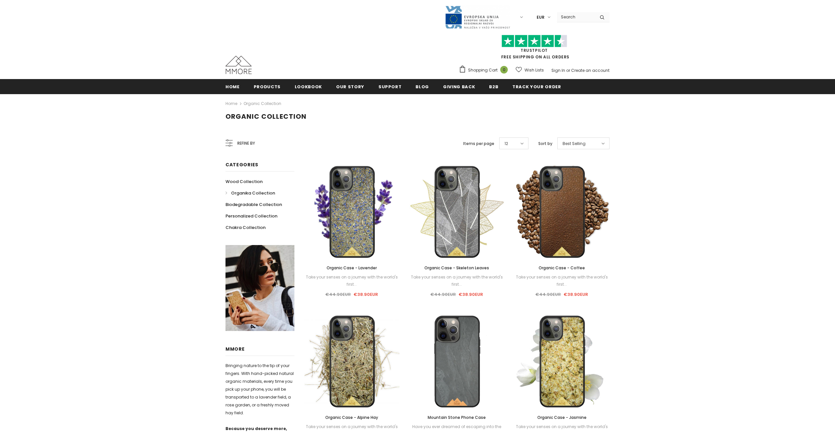 This screenshot has height=432, width=835. I want to click on a: Organika Collection, so click(250, 193).